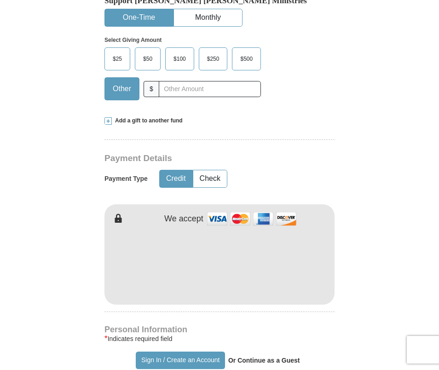  Describe the element at coordinates (208, 17) in the screenshot. I see `button: Monthly` at that location.